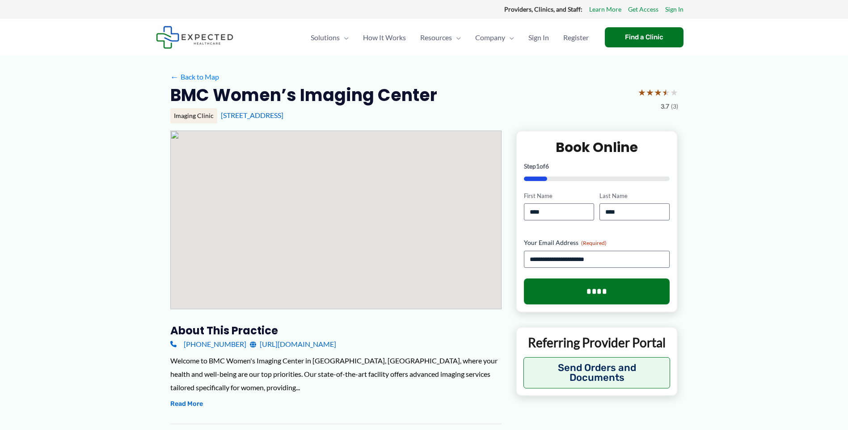  I want to click on strong: Providers, Clinics, and Staff:, so click(543, 9).